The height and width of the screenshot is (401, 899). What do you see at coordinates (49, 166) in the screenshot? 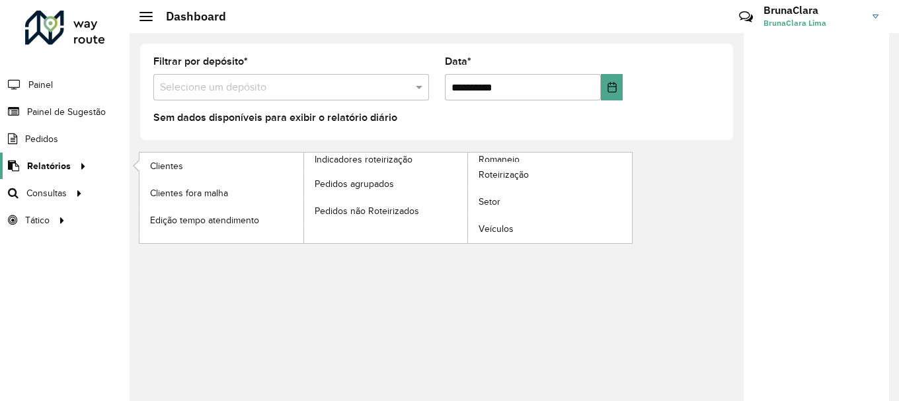
I see `span: Relatórios` at bounding box center [49, 166].